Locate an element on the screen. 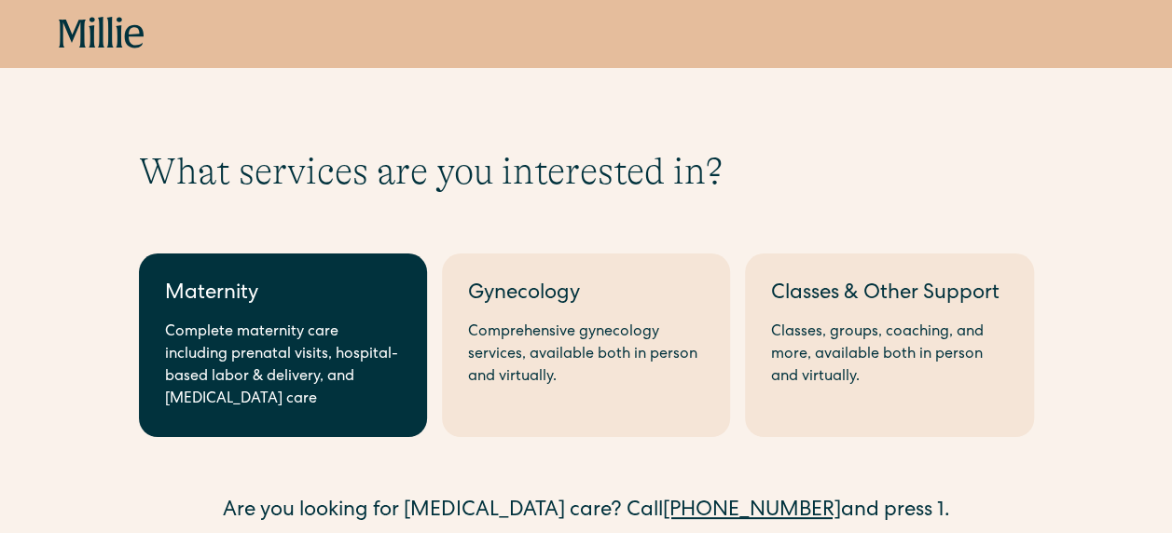 The width and height of the screenshot is (1172, 533). a: MaternityComplete maternity care including prenatal visits, hospital-based labor & delivery, and ... is located at coordinates (283, 345).